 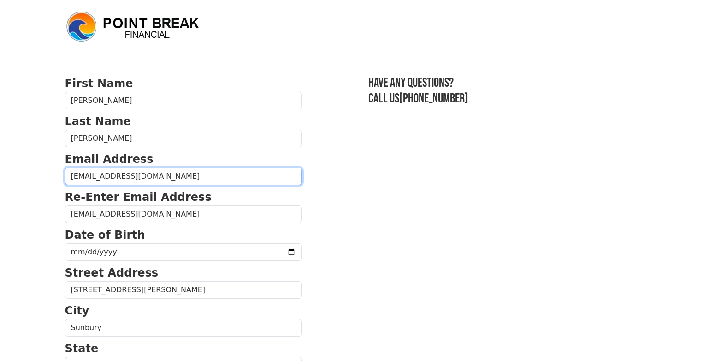 What do you see at coordinates (516, 83) in the screenshot?
I see `h3: Have any questions?` at bounding box center [516, 83].